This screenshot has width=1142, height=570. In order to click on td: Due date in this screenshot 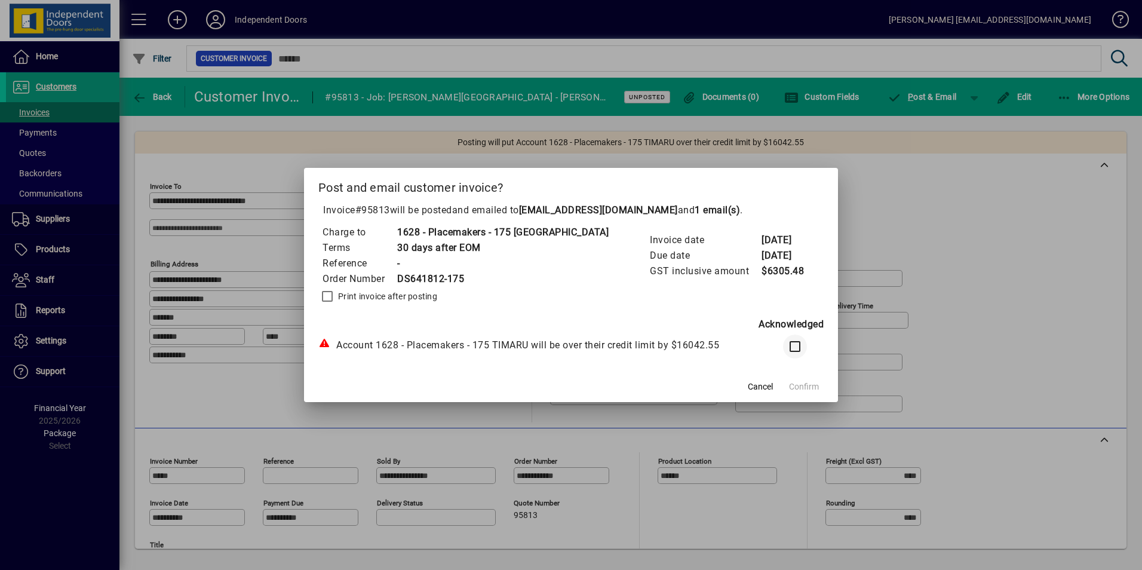, I will do `click(705, 256)`.